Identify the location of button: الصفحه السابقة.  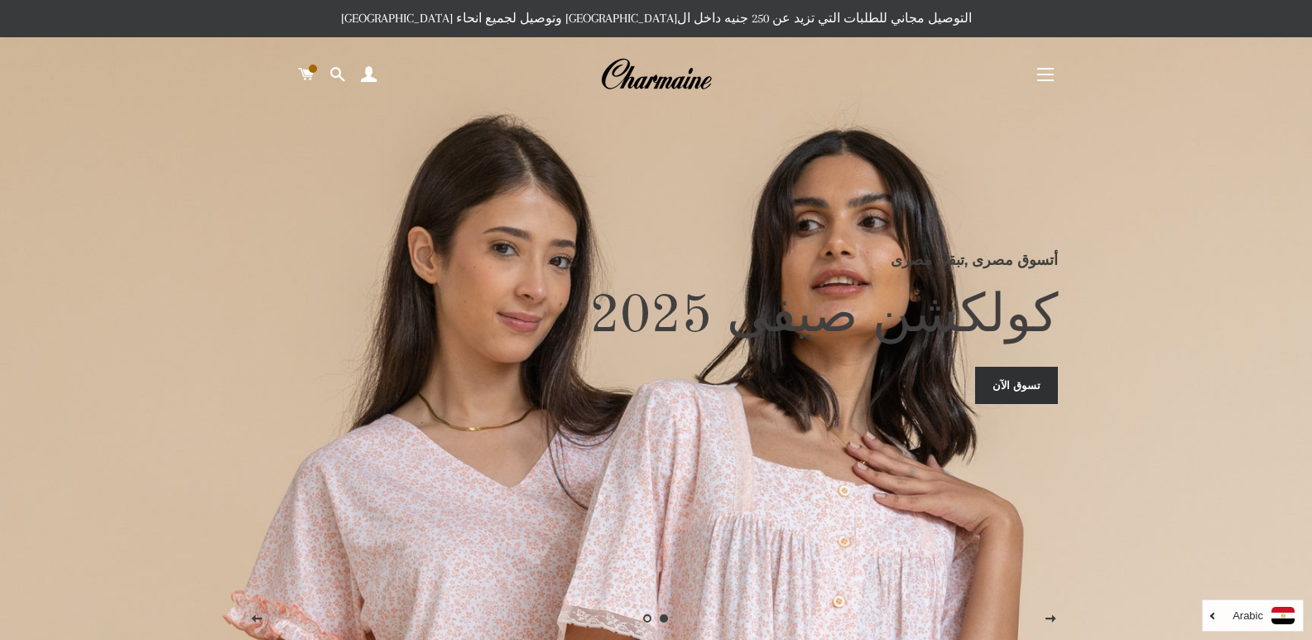
(257, 619).